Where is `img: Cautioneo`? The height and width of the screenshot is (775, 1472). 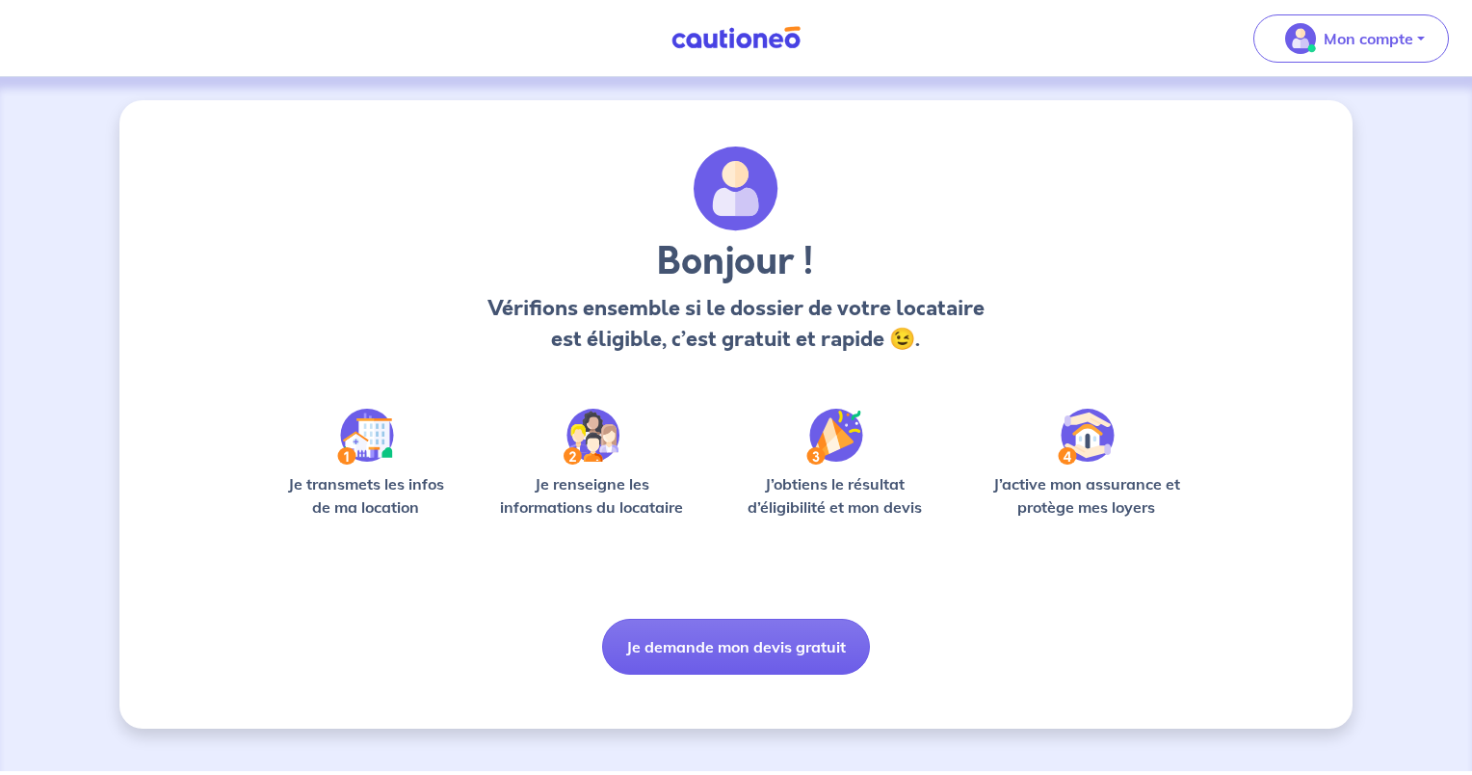
img: Cautioneo is located at coordinates (736, 38).